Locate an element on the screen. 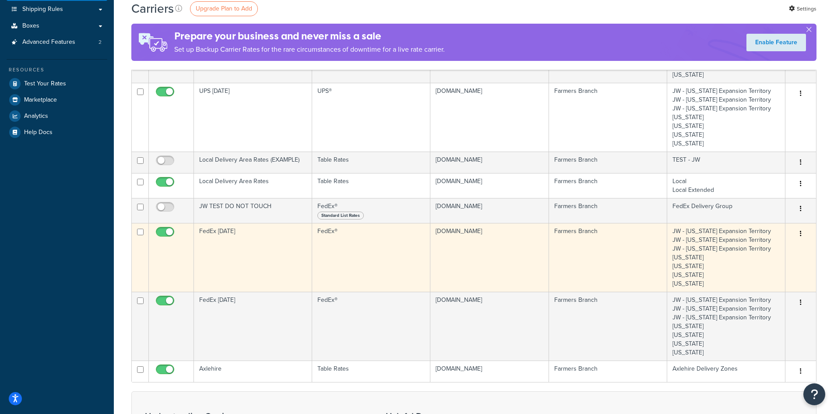  a: Test Your Rates is located at coordinates (57, 84).